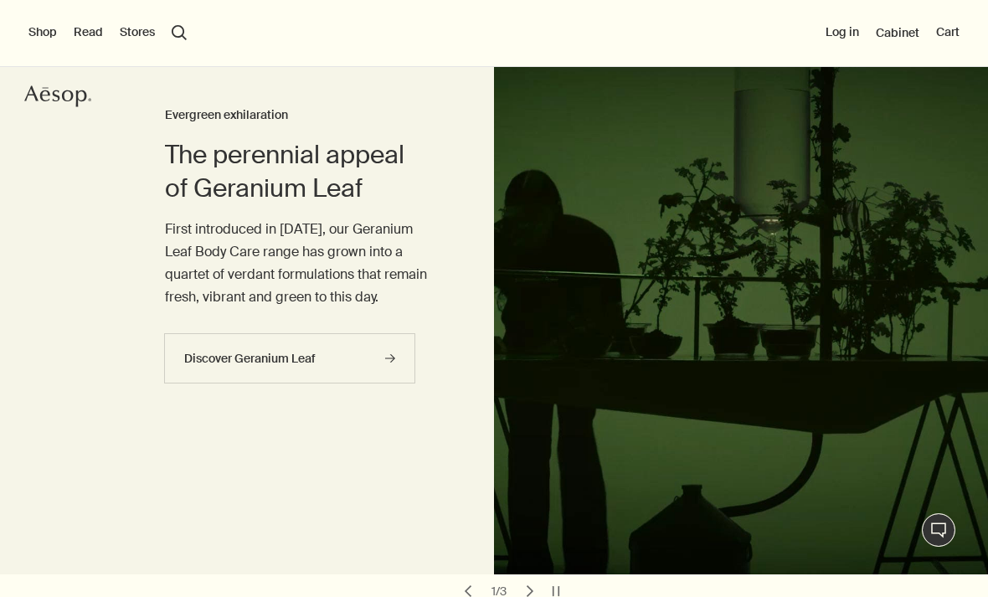 This screenshot has height=597, width=988. What do you see at coordinates (43, 33) in the screenshot?
I see `button: Shop` at bounding box center [43, 33].